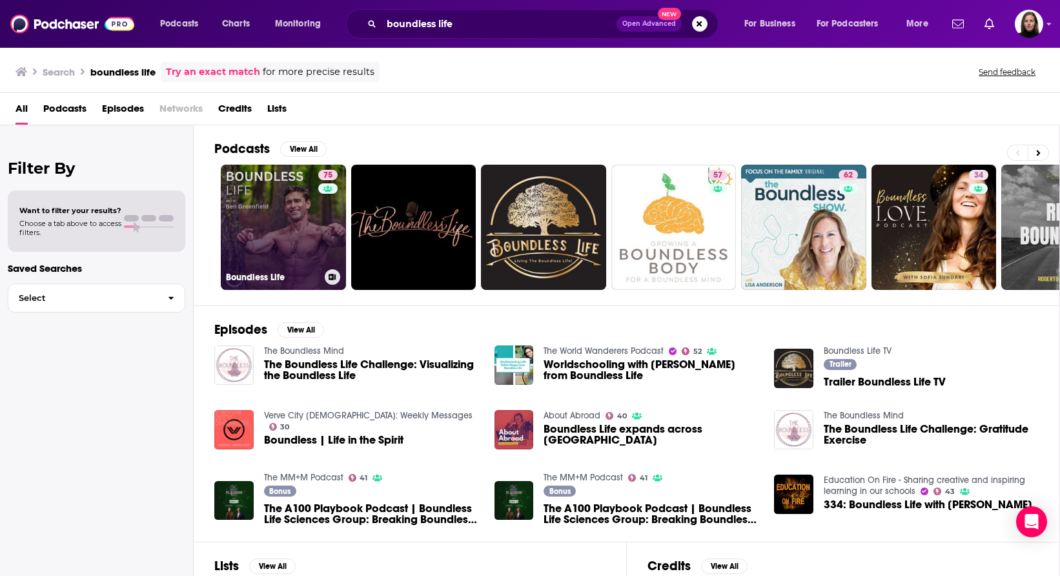 The height and width of the screenshot is (576, 1060). I want to click on a: Verve City Church: Weekly Messages, so click(368, 415).